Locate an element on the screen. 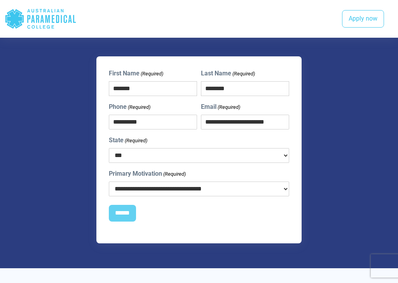 The height and width of the screenshot is (283, 398). label: First Name is located at coordinates (136, 73).